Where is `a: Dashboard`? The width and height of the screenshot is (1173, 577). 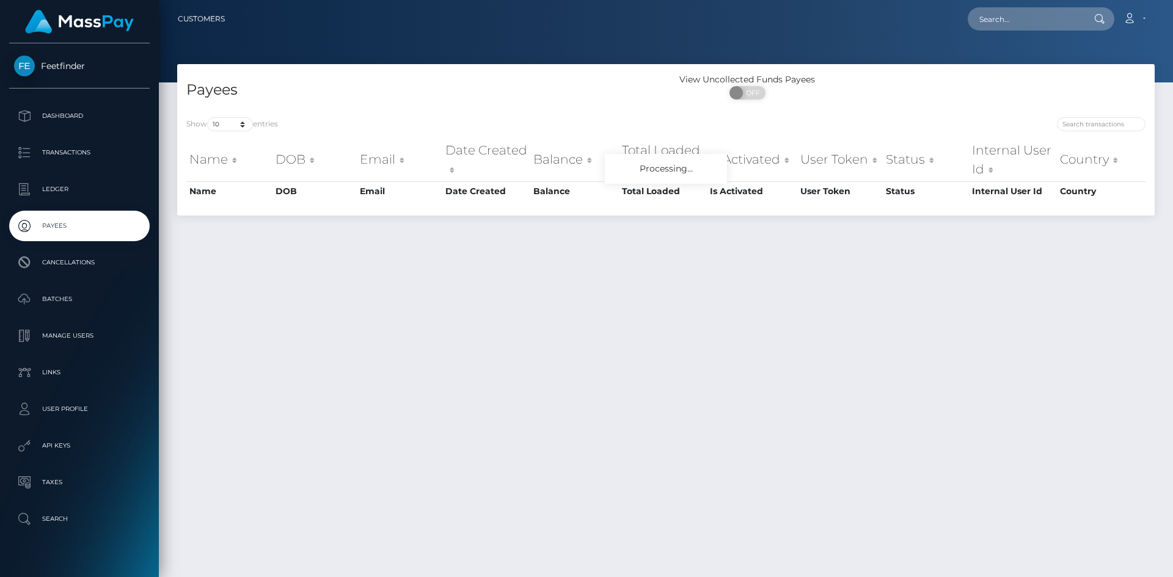
a: Dashboard is located at coordinates (79, 116).